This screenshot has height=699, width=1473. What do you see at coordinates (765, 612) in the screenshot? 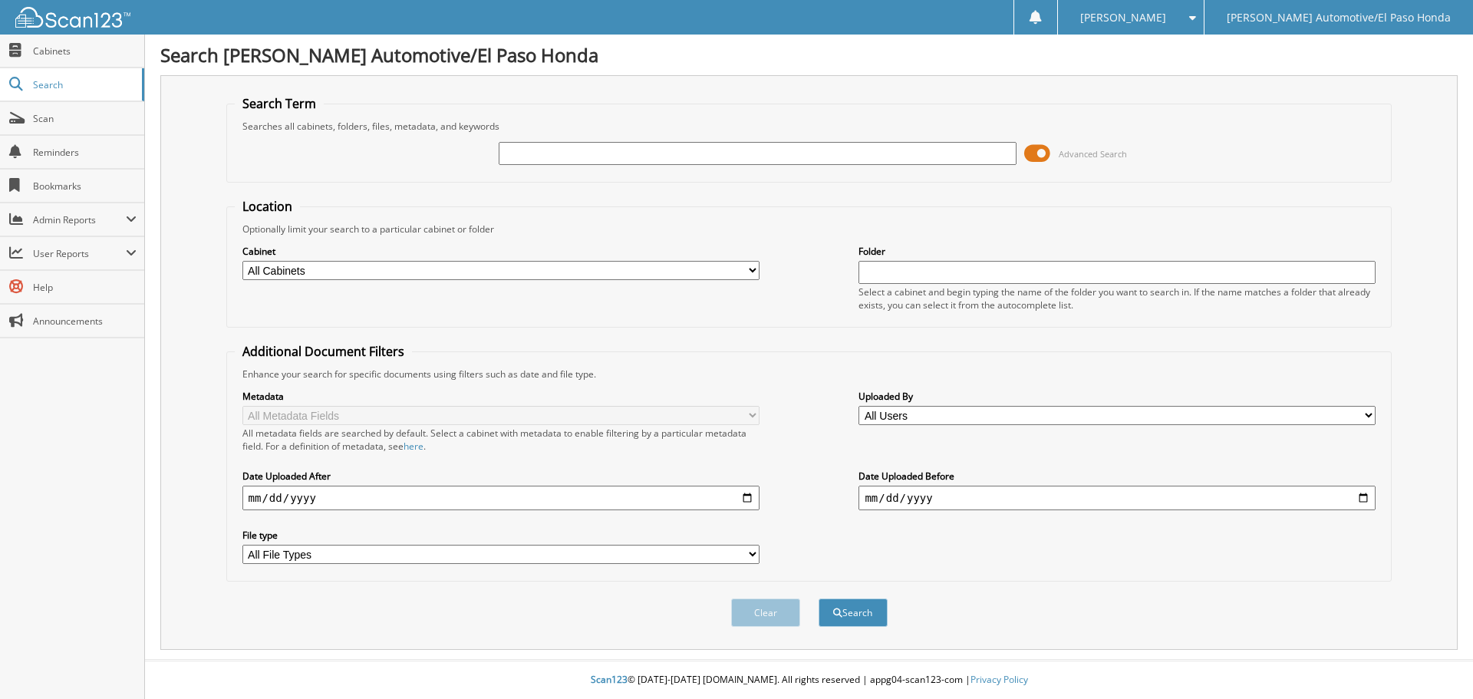
I see `button: Clear` at bounding box center [765, 612].